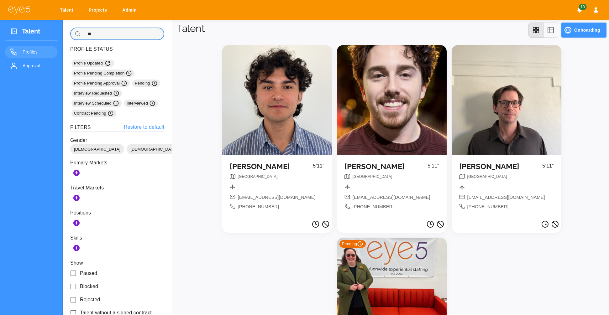  What do you see at coordinates (81, 127) in the screenshot?
I see `h6: Filters` at bounding box center [81, 127].